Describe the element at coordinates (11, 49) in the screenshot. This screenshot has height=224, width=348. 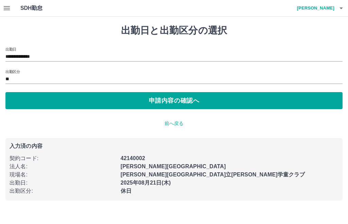
I see `label: 出勤日` at that location.